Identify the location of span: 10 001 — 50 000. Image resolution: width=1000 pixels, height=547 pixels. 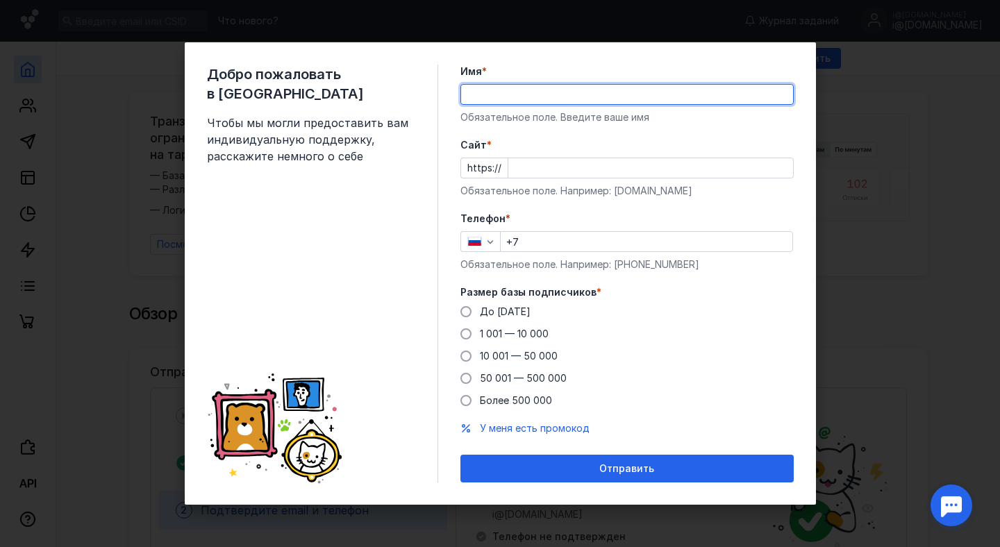
(519, 356).